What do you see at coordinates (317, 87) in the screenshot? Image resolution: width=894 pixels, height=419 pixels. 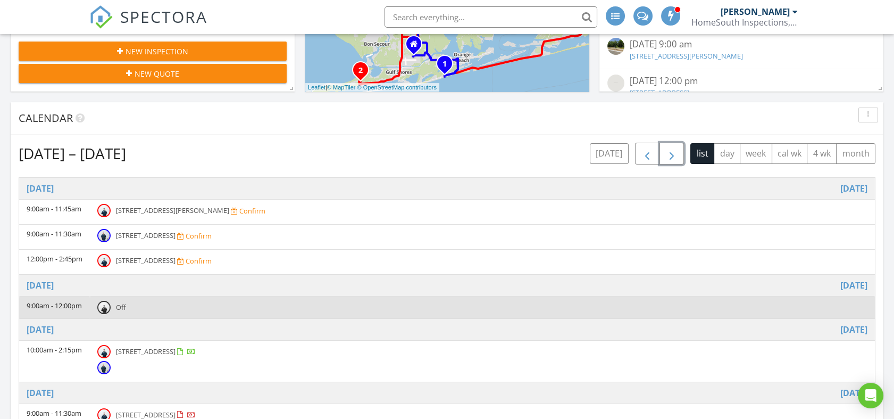 I see `a: Leaflet` at bounding box center [317, 87].